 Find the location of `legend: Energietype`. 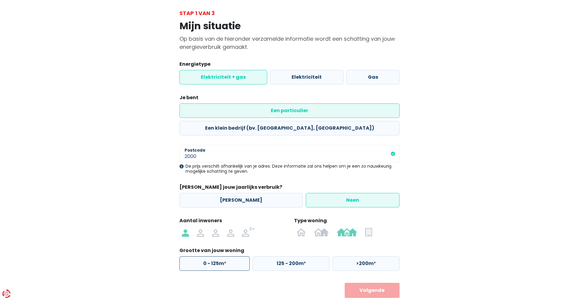

legend: Energietype is located at coordinates (290, 65).